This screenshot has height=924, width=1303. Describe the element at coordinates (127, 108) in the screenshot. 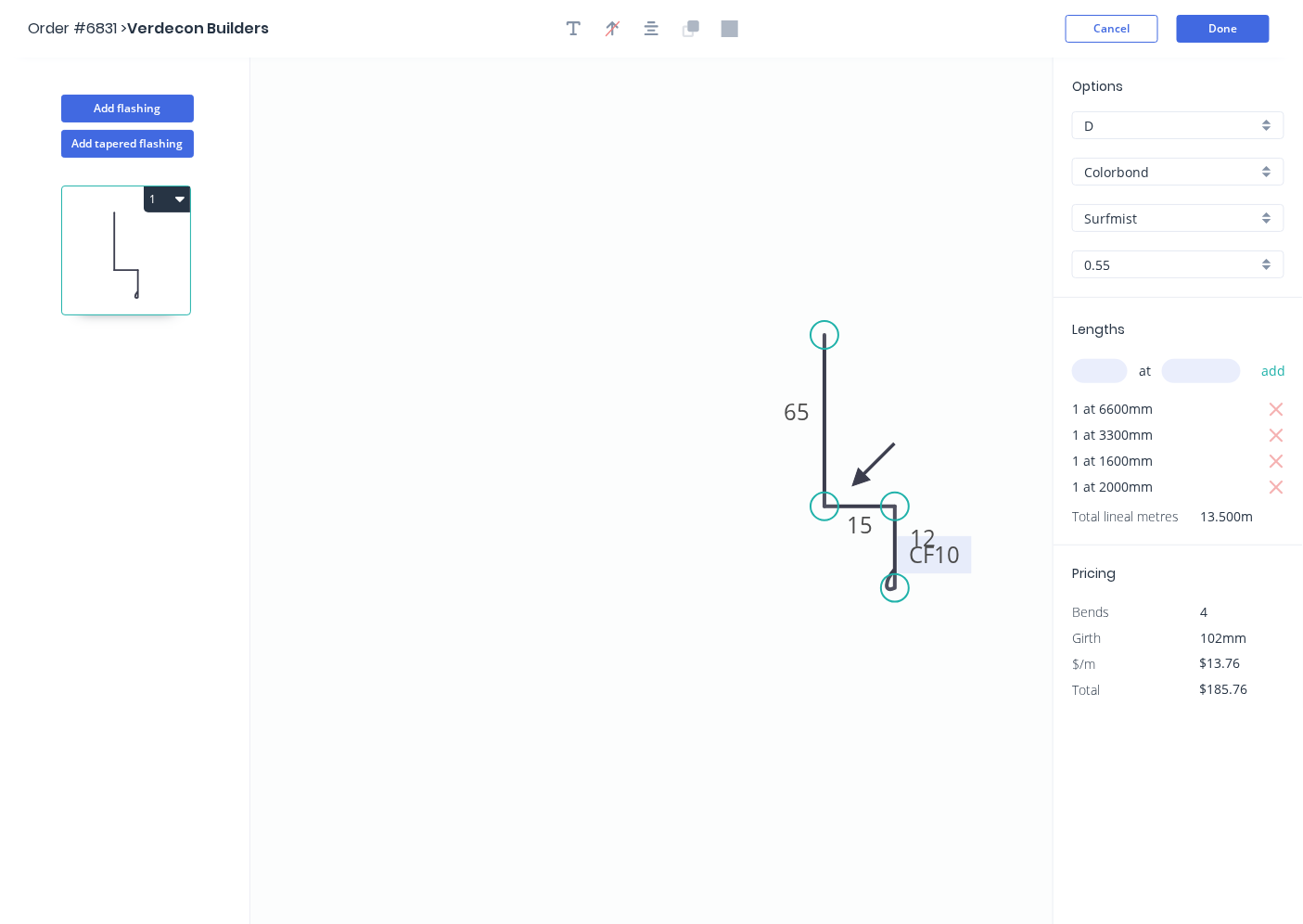

I see `button: Add flashing` at that location.